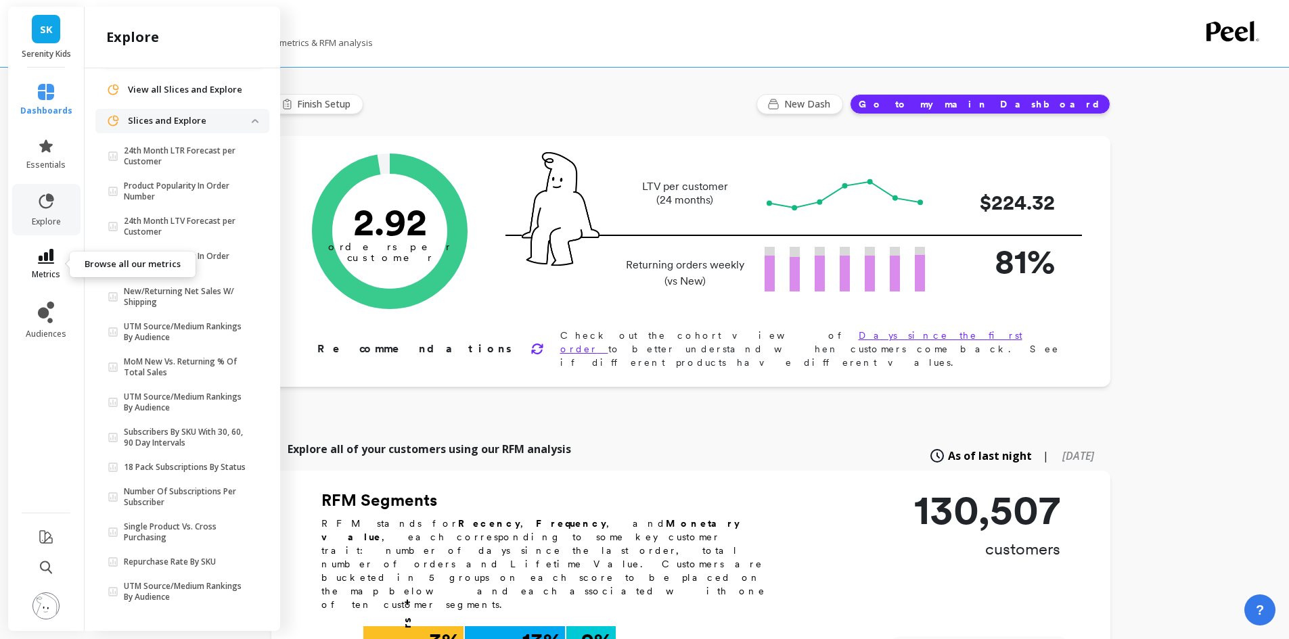  I want to click on p: Number Of Subscriptions Per Subscriber, so click(187, 497).